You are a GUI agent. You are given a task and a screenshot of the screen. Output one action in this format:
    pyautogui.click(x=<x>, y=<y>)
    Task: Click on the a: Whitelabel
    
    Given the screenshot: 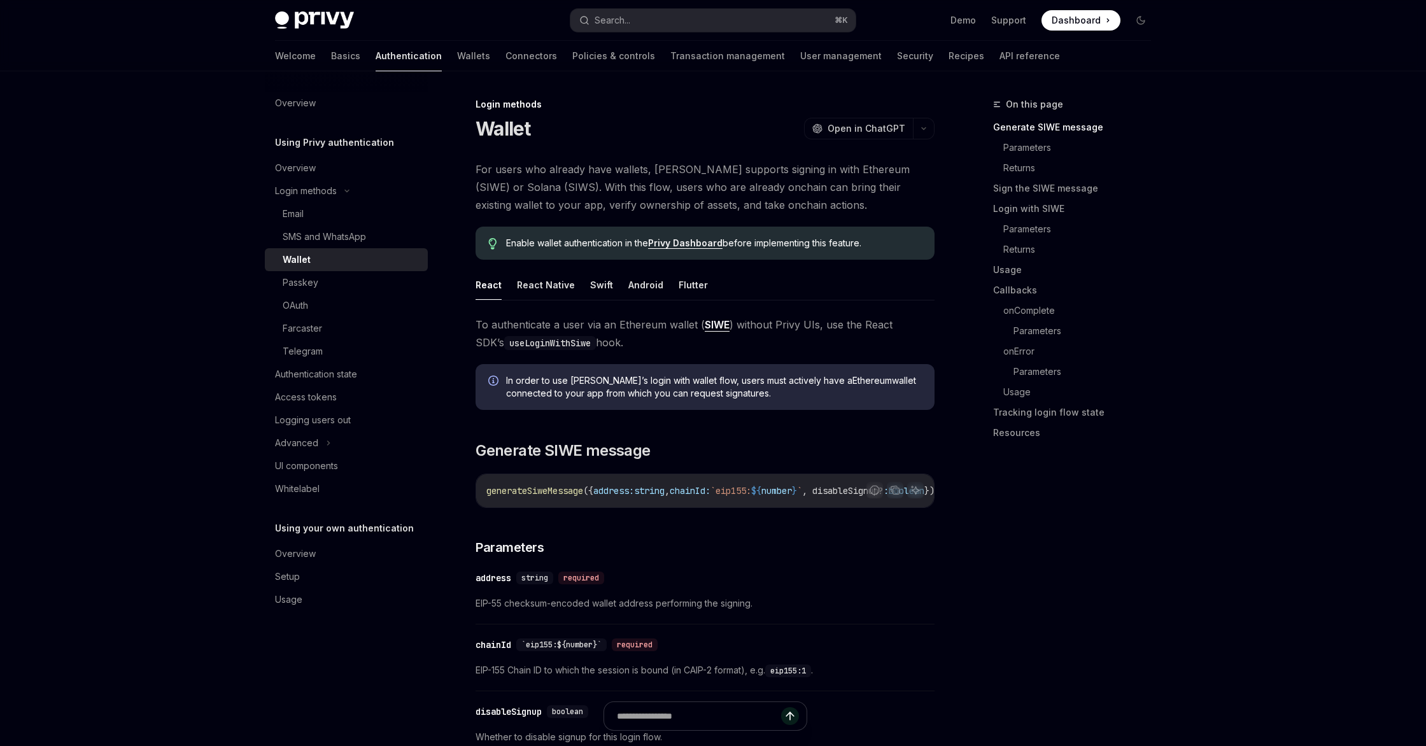 What is the action you would take?
    pyautogui.click(x=346, y=489)
    